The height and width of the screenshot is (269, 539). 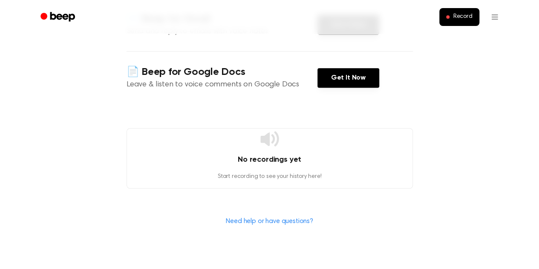 What do you see at coordinates (463, 17) in the screenshot?
I see `span: Record` at bounding box center [463, 17].